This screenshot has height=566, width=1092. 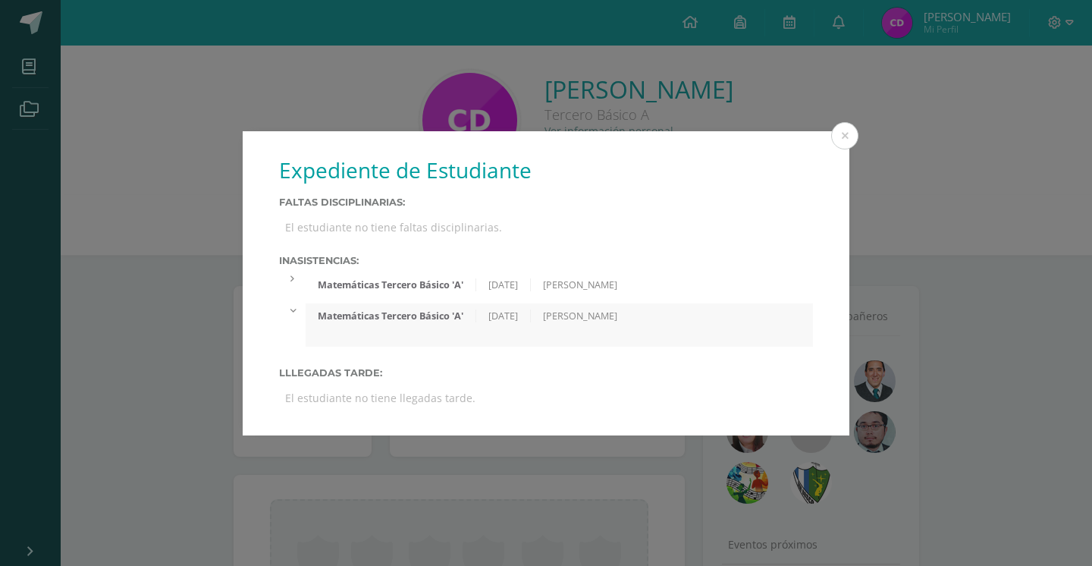 I want to click on button: Close (Esc), so click(x=845, y=136).